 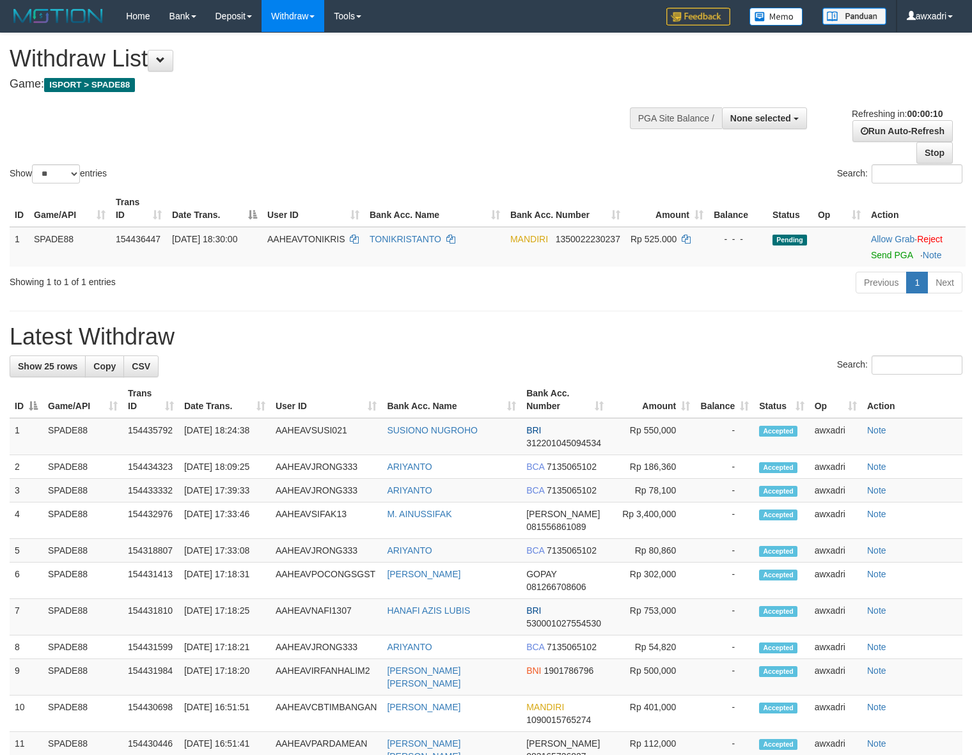 I want to click on td: Rp 401,000, so click(x=652, y=714).